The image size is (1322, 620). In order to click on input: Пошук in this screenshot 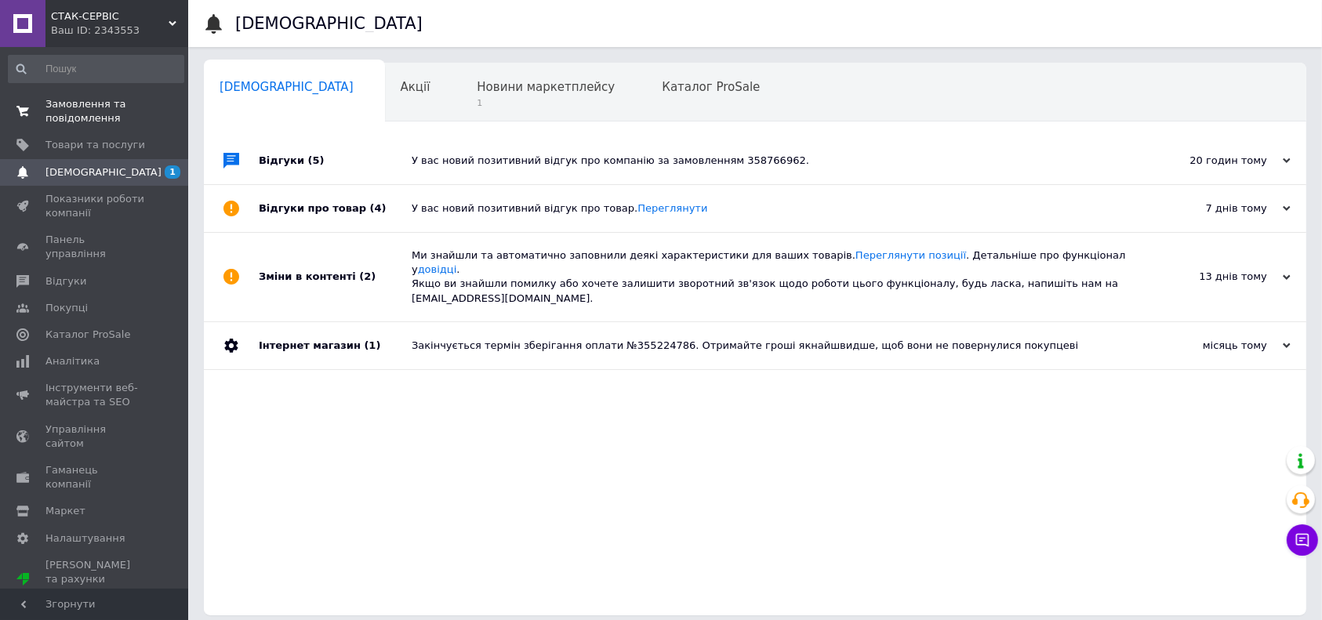, I will do `click(96, 69)`.